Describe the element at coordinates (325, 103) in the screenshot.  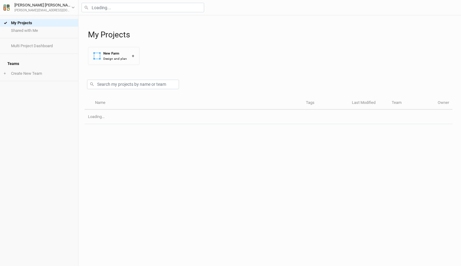
I see `th: Tags` at that location.